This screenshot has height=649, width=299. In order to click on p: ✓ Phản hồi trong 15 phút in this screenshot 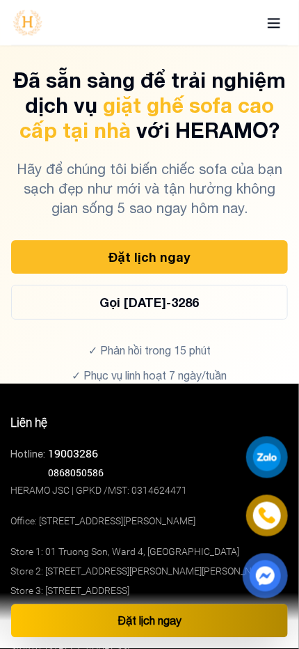, I will do `click(150, 350)`.